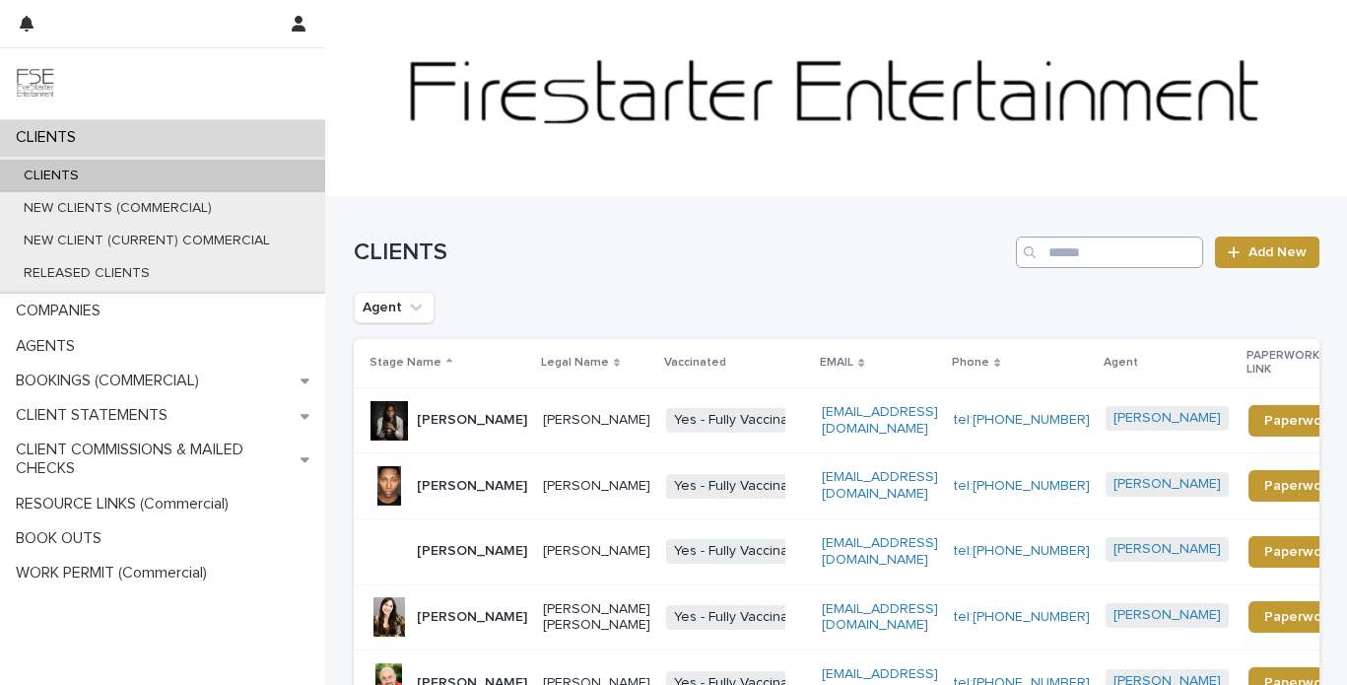 The height and width of the screenshot is (685, 1347). What do you see at coordinates (1110, 252) in the screenshot?
I see `div: Search` at bounding box center [1110, 252].